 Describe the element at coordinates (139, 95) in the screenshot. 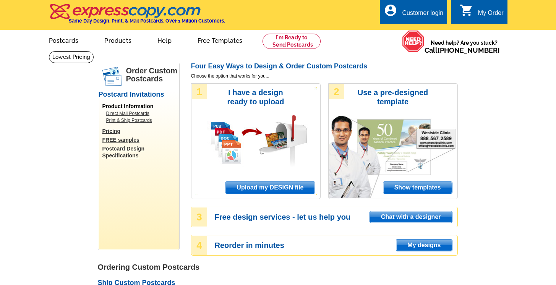

I see `h2: Postcard Invitations` at that location.